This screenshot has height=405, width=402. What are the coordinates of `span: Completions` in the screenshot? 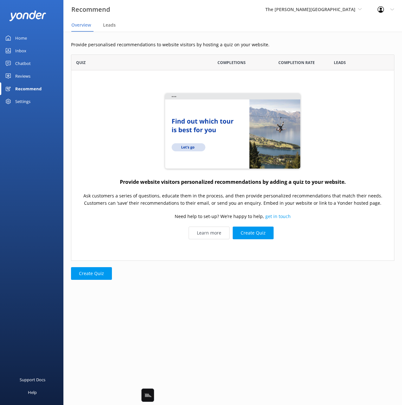 It's located at (232, 62).